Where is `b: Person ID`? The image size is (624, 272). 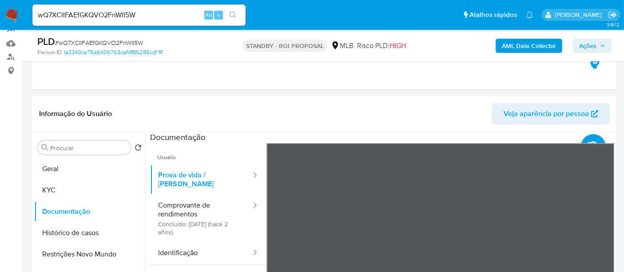 b: Person ID is located at coordinates (49, 52).